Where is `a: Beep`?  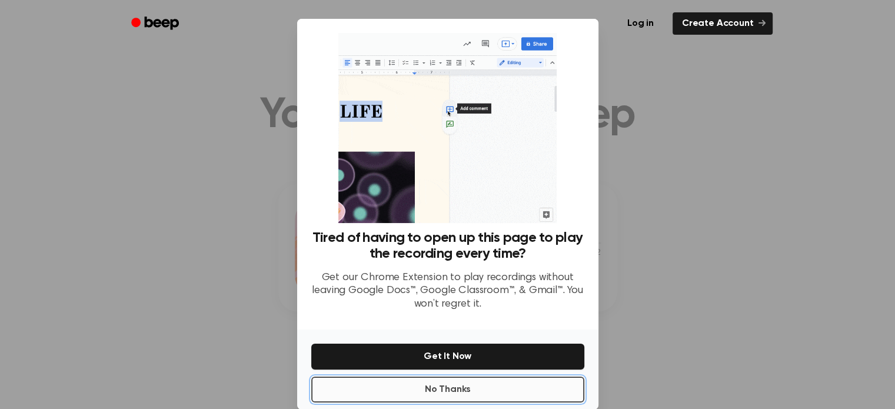 a: Beep is located at coordinates (156, 24).